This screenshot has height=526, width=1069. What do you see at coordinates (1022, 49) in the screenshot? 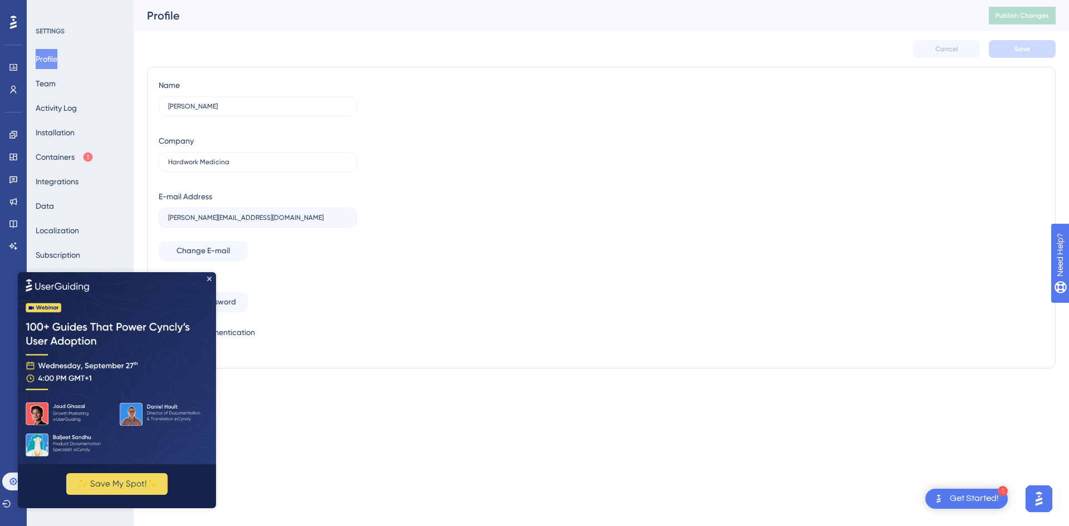
I see `button: Save` at bounding box center [1022, 49].